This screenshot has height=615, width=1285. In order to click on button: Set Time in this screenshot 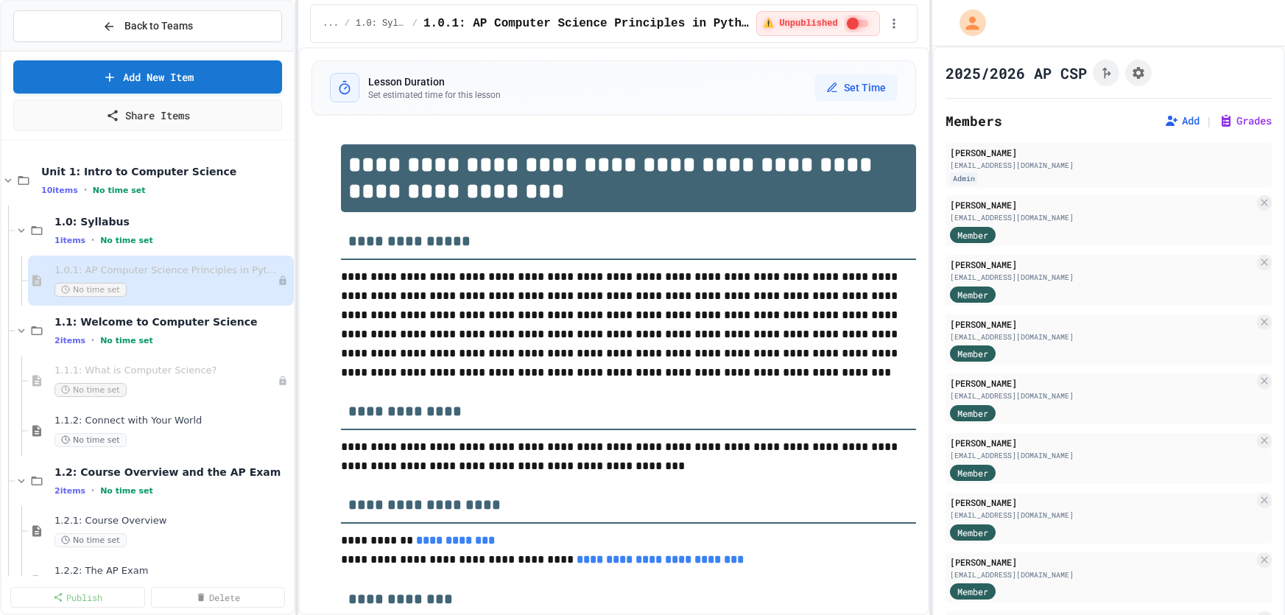, I will do `click(856, 88)`.